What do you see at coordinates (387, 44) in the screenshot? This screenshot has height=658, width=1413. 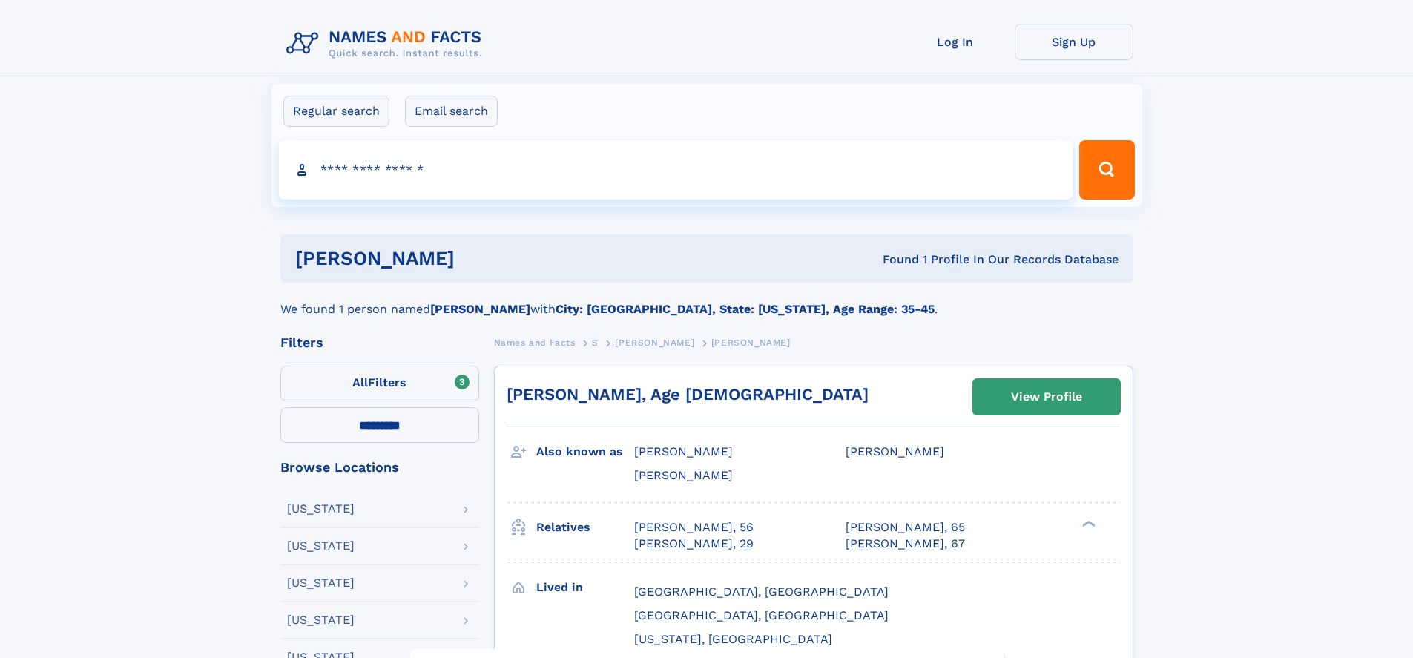 I see `img: Logo Names and Facts` at bounding box center [387, 44].